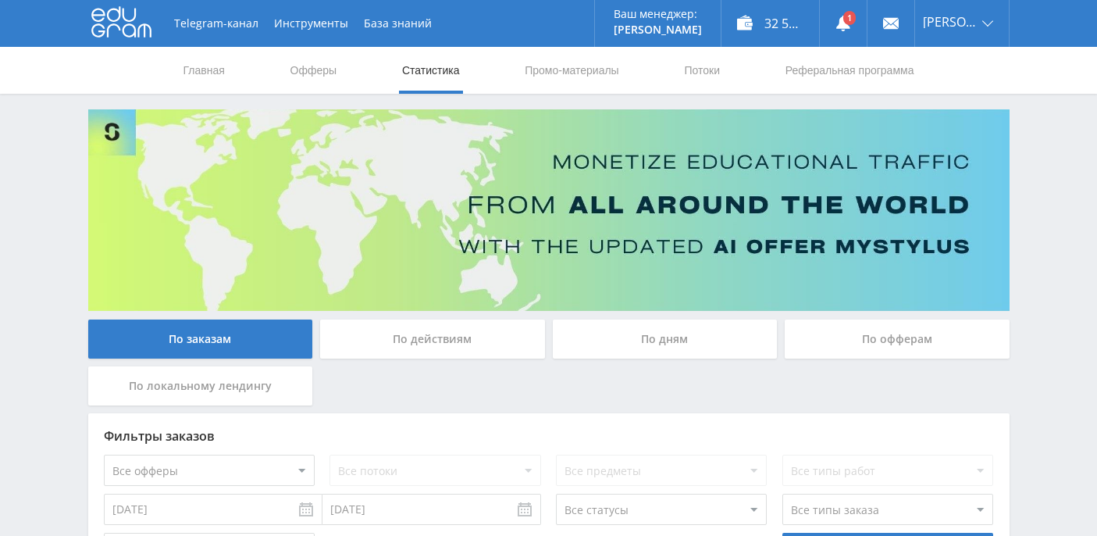  Describe the element at coordinates (433, 339) in the screenshot. I see `div: По действиям` at that location.